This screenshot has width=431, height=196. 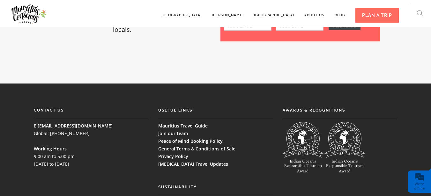 I want to click on textarea: Type your message and click 'Submit', so click(x=62, y=122).